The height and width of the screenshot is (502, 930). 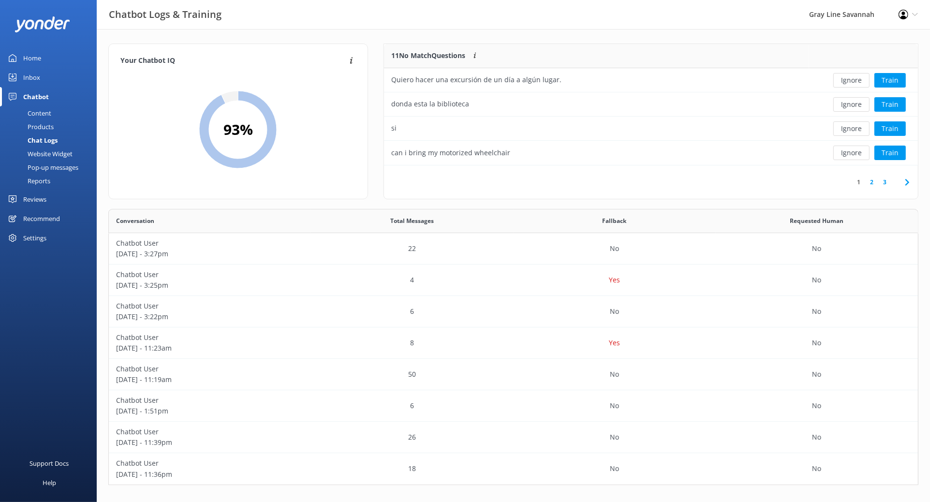 What do you see at coordinates (31, 77) in the screenshot?
I see `div: Inbox` at bounding box center [31, 77].